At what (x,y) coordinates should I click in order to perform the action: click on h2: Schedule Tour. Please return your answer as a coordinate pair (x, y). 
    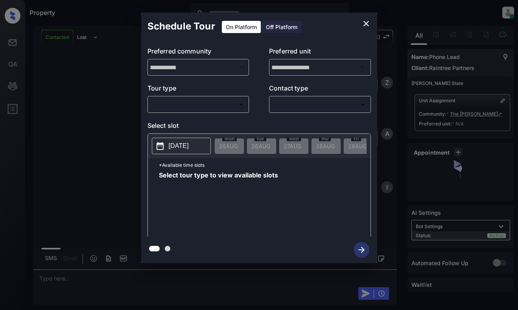
    Looking at the image, I should click on (181, 26).